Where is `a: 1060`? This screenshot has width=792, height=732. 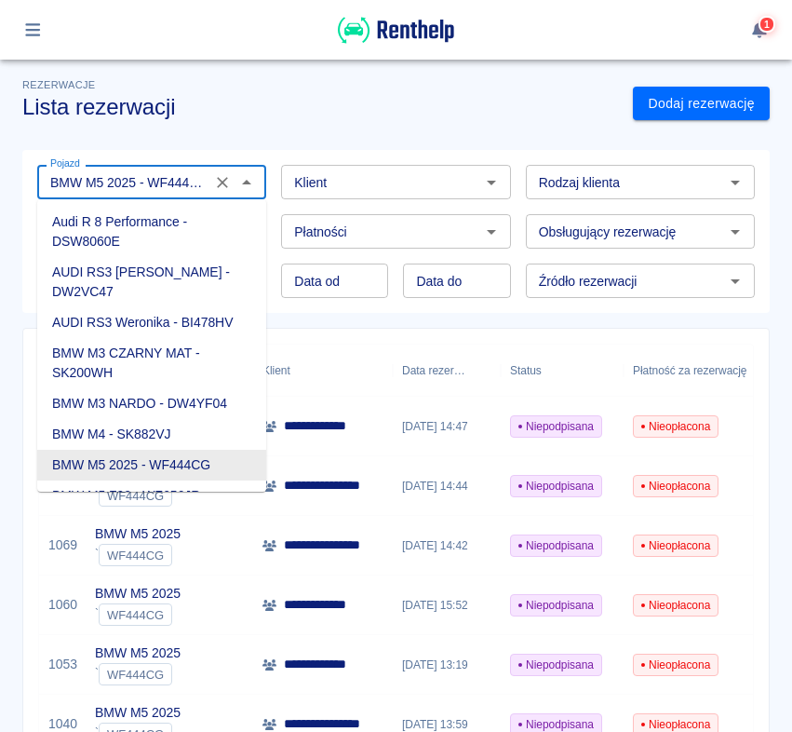 a: 1060 is located at coordinates (62, 604).